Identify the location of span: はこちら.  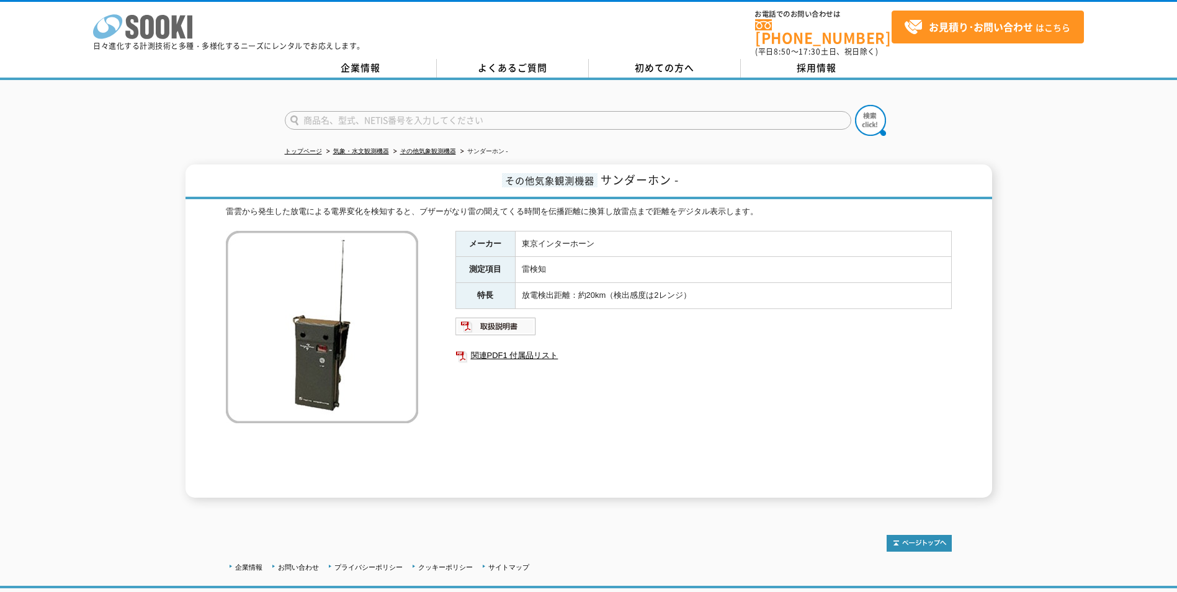
(987, 27).